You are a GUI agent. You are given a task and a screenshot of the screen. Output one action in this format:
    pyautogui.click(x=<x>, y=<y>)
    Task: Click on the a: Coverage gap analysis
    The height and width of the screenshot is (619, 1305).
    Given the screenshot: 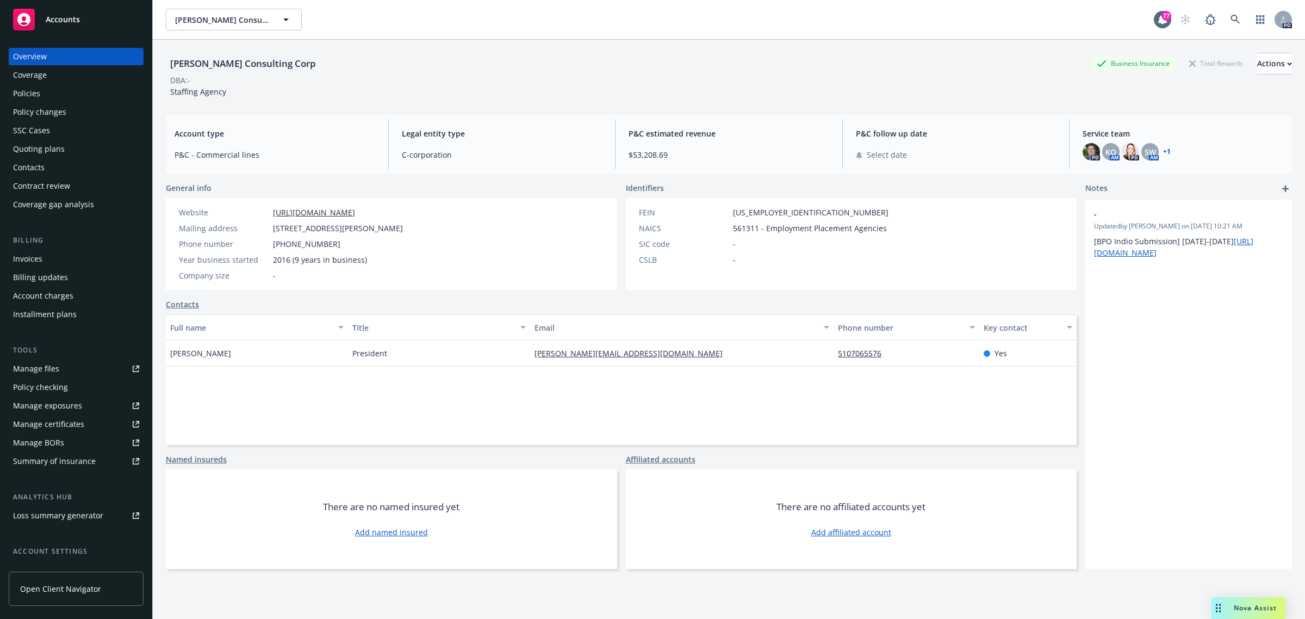 What is the action you would take?
    pyautogui.click(x=76, y=205)
    